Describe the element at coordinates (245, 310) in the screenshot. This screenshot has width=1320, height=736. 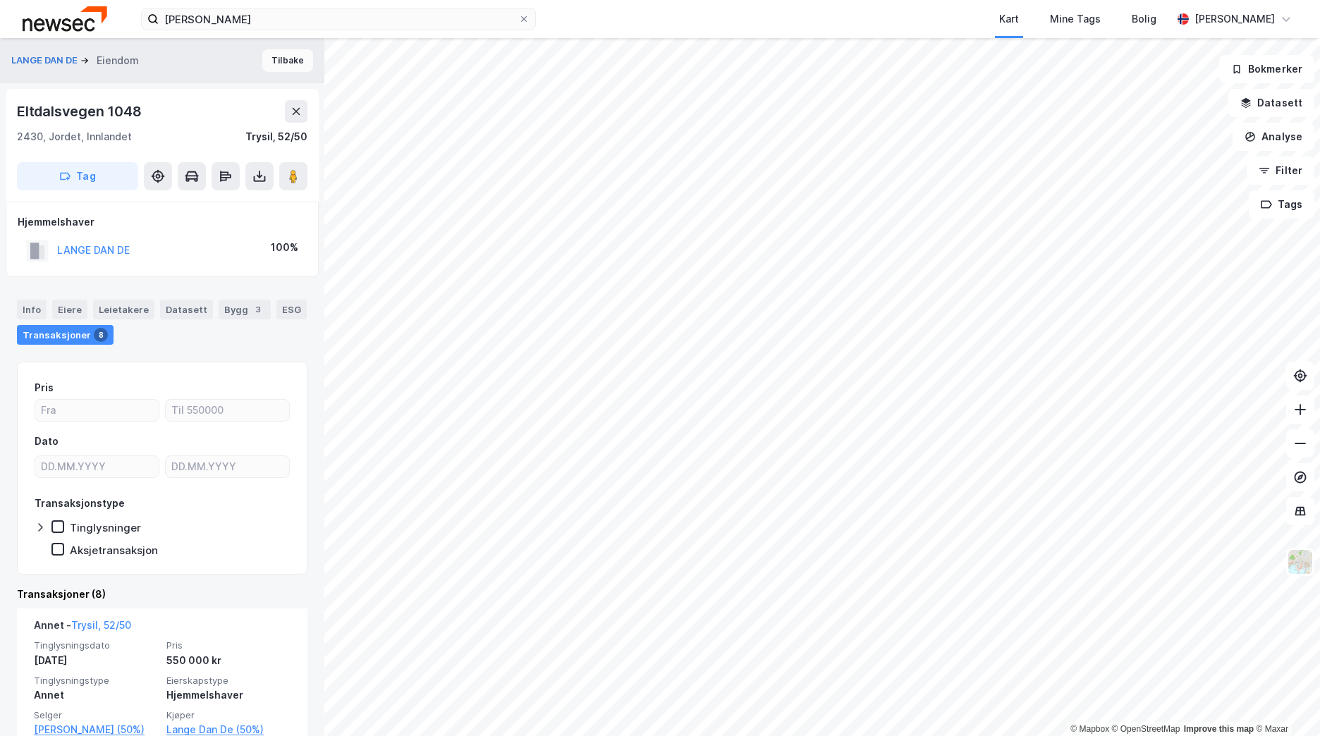
I see `div: Bygg` at that location.